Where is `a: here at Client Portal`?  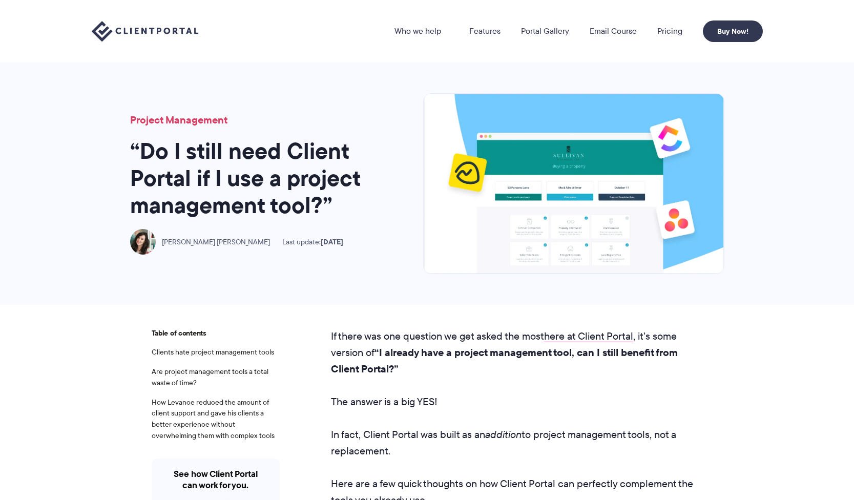 a: here at Client Portal is located at coordinates (589, 336).